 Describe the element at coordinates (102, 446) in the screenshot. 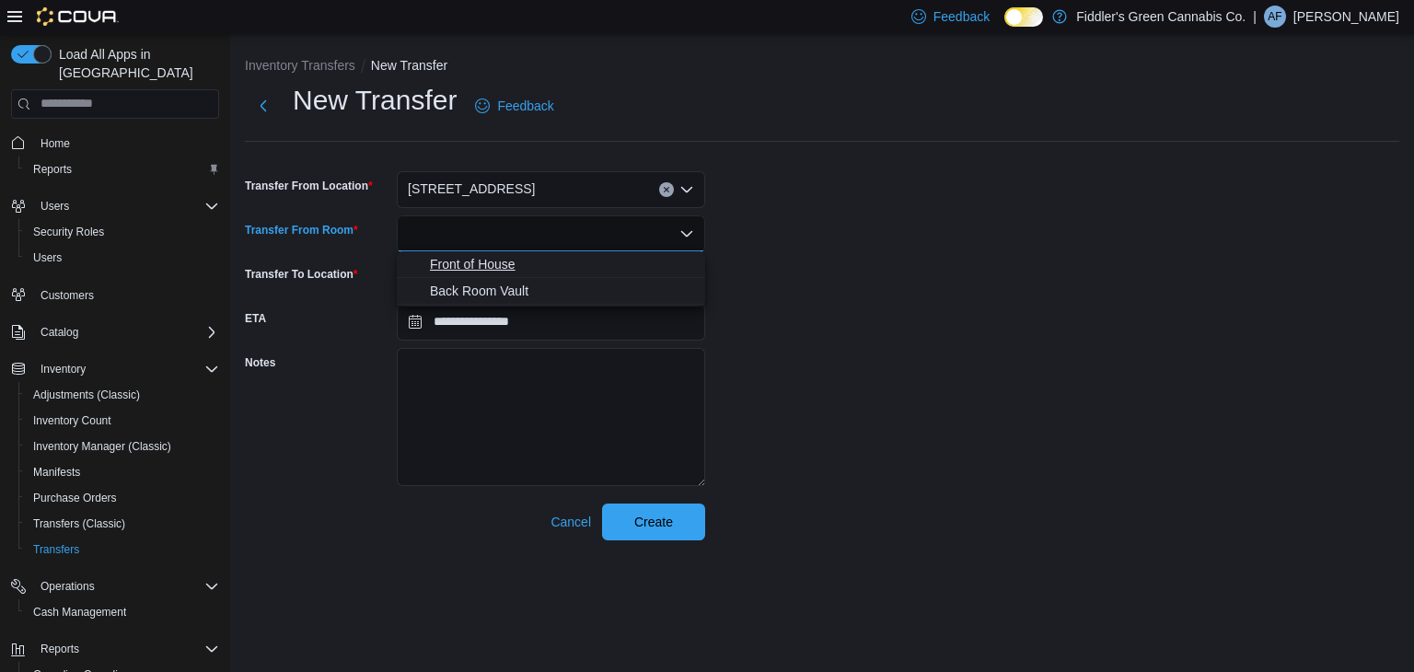

I see `a: Inventory Manager (Classic)` at that location.